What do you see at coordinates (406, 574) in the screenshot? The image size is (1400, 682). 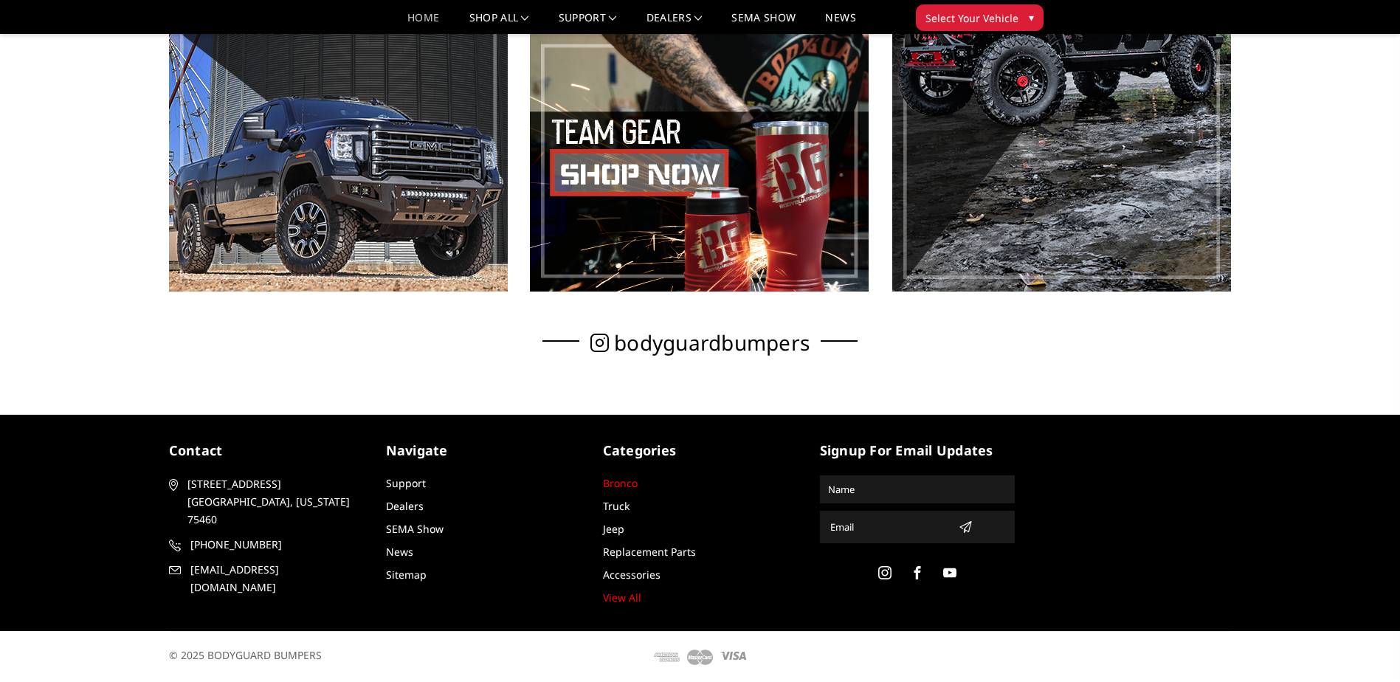 I see `a: Sitemap` at bounding box center [406, 574].